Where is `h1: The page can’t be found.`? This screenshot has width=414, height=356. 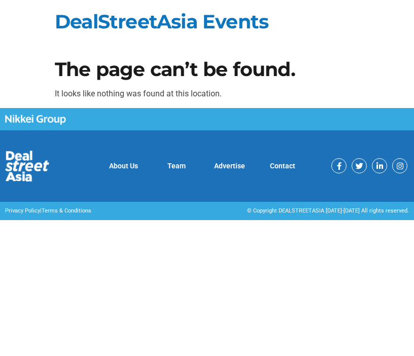 h1: The page can’t be found. is located at coordinates (207, 69).